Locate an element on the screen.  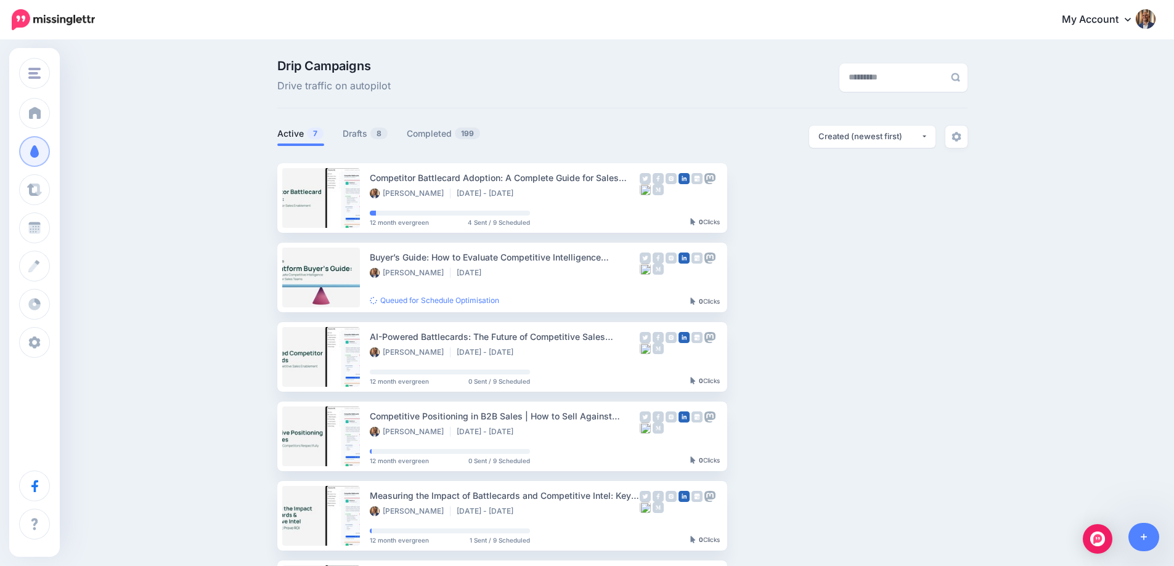
div: Buyer’s Guide: How to Evaluate Competitive Intelligence Platforms For Sales Teams is located at coordinates (505, 257).